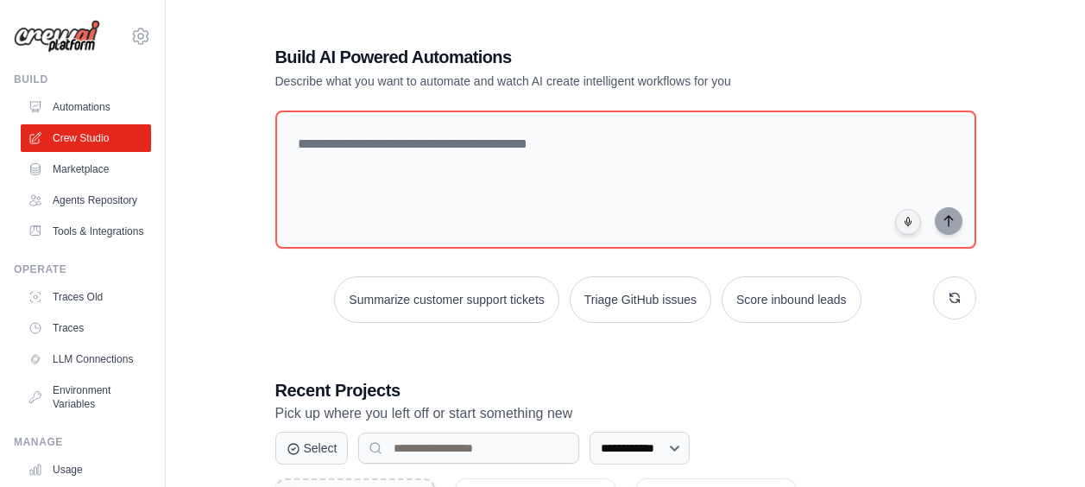 Image resolution: width=1085 pixels, height=487 pixels. I want to click on a: Automations, so click(85, 107).